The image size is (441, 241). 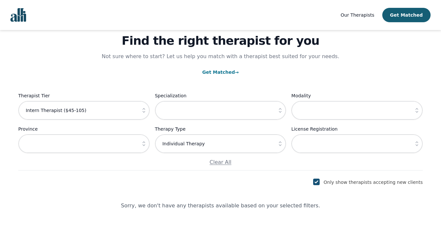 I want to click on label: Specialization, so click(x=221, y=96).